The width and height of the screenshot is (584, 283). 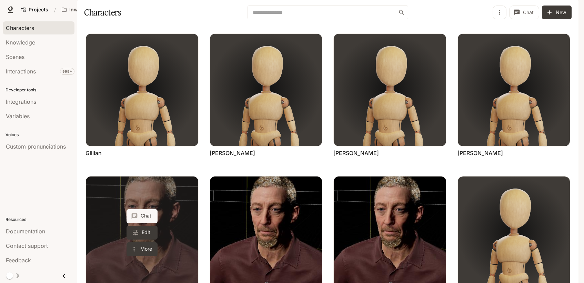 I want to click on button: New, so click(x=557, y=12).